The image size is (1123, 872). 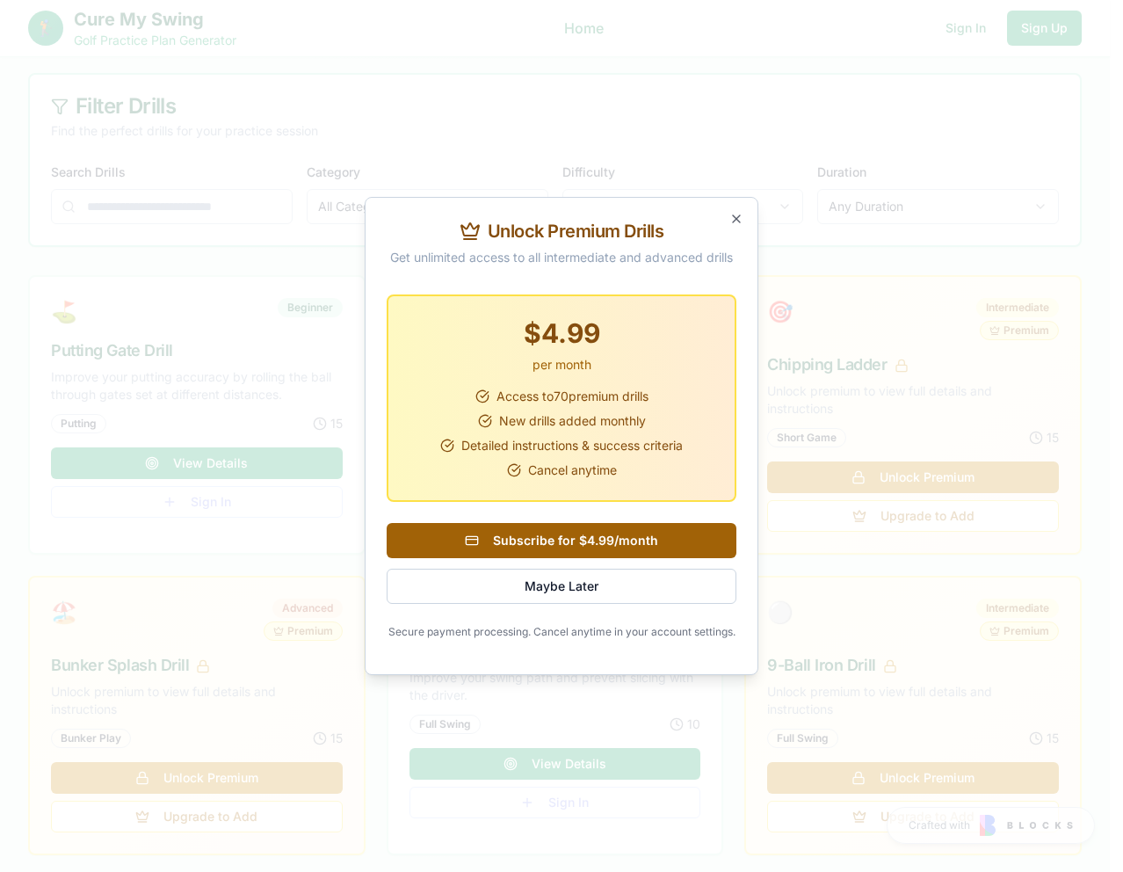 I want to click on span: New drills added monthly, so click(x=572, y=421).